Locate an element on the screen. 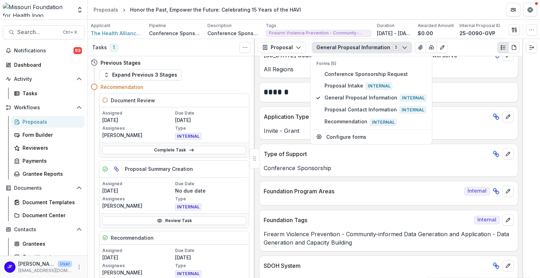 The width and height of the screenshot is (540, 278). p: Application Type is located at coordinates (377, 117).